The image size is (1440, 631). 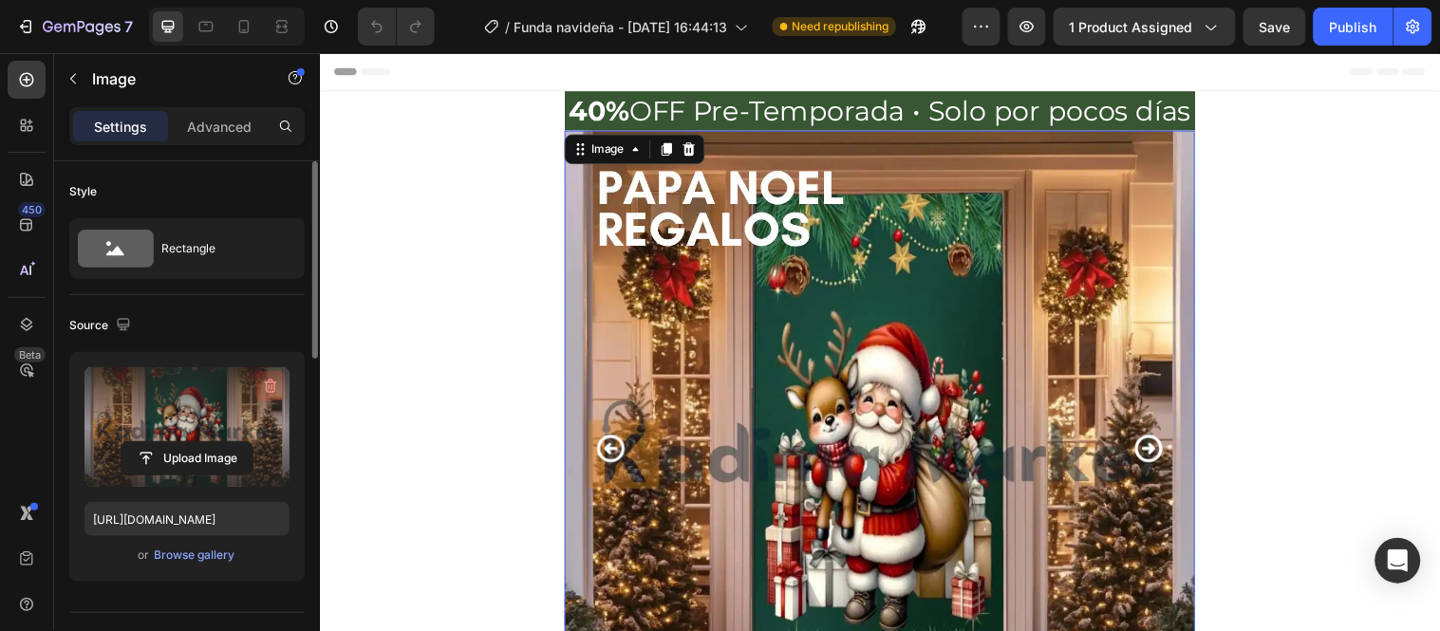 What do you see at coordinates (570, 59) in the screenshot?
I see `h2: OFF Pre-Temporada • Solo por pocos días` at bounding box center [570, 59].